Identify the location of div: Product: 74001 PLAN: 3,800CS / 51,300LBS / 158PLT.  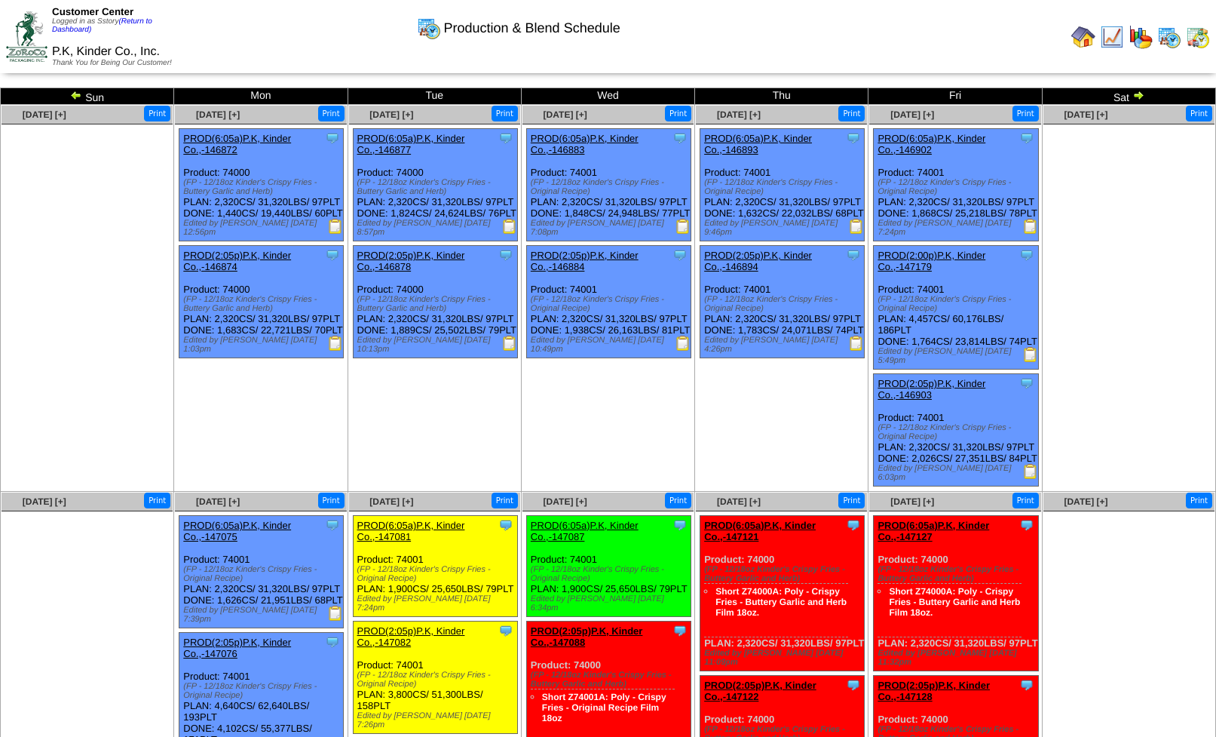
(435, 677).